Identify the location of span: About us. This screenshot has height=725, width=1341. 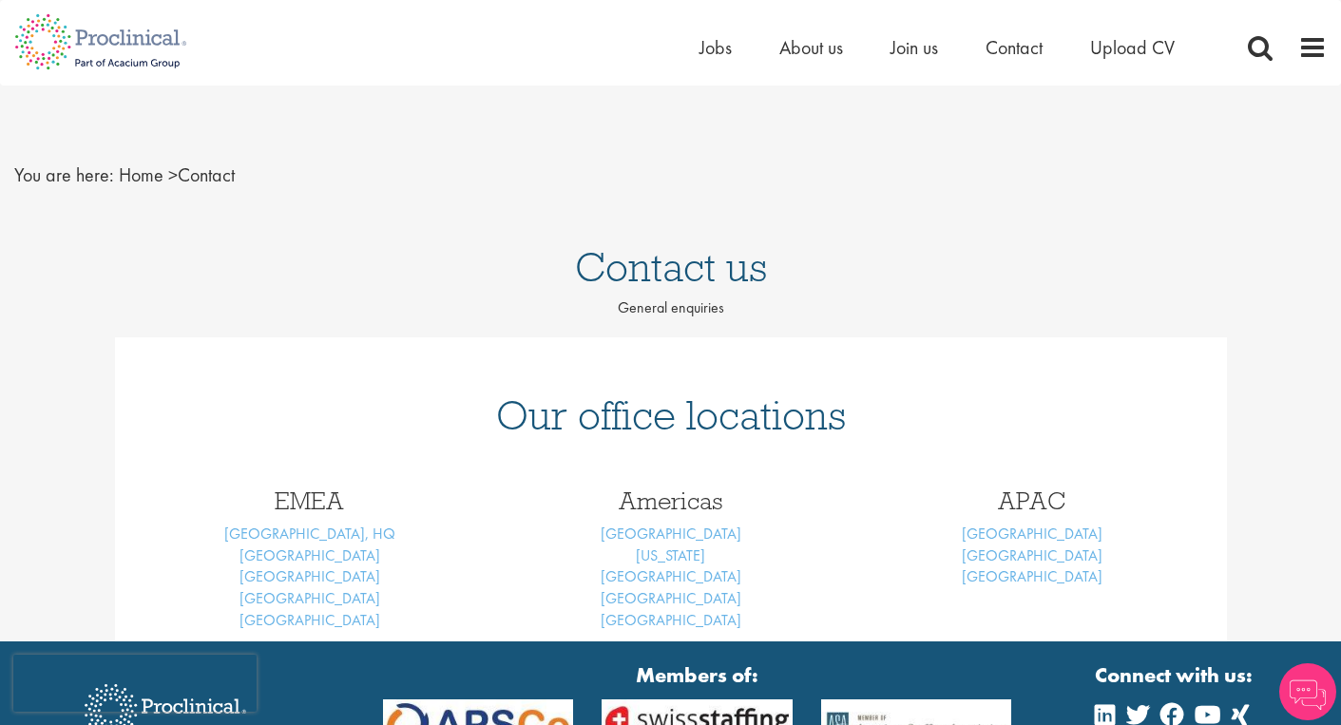
(811, 48).